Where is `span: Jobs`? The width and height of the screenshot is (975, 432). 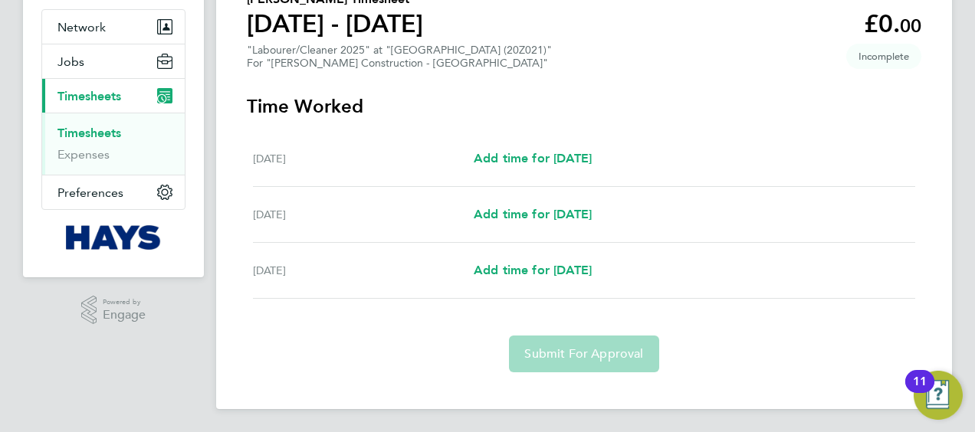
span: Jobs is located at coordinates (70, 61).